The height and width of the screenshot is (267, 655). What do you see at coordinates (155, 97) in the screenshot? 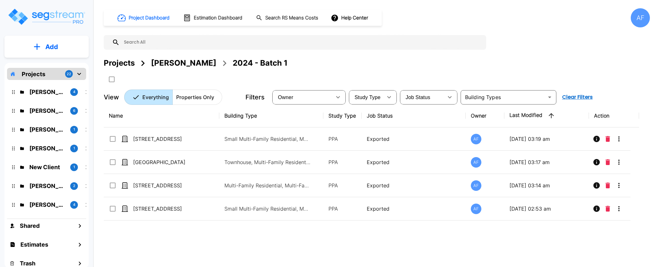
I see `p: Everything` at bounding box center [155, 97].